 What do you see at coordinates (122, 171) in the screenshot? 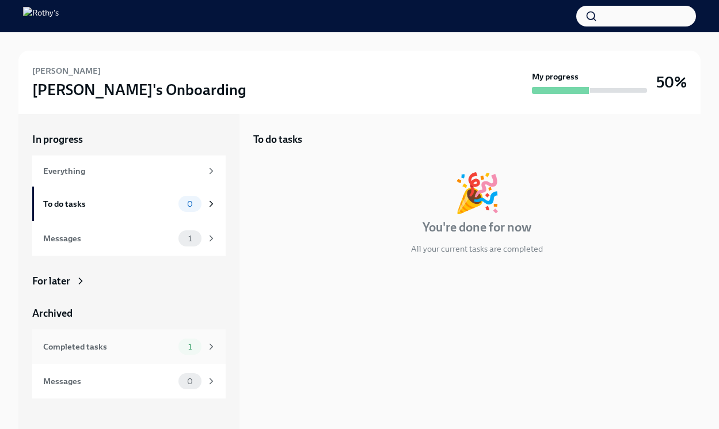
I see `div: Everything` at bounding box center [122, 171].